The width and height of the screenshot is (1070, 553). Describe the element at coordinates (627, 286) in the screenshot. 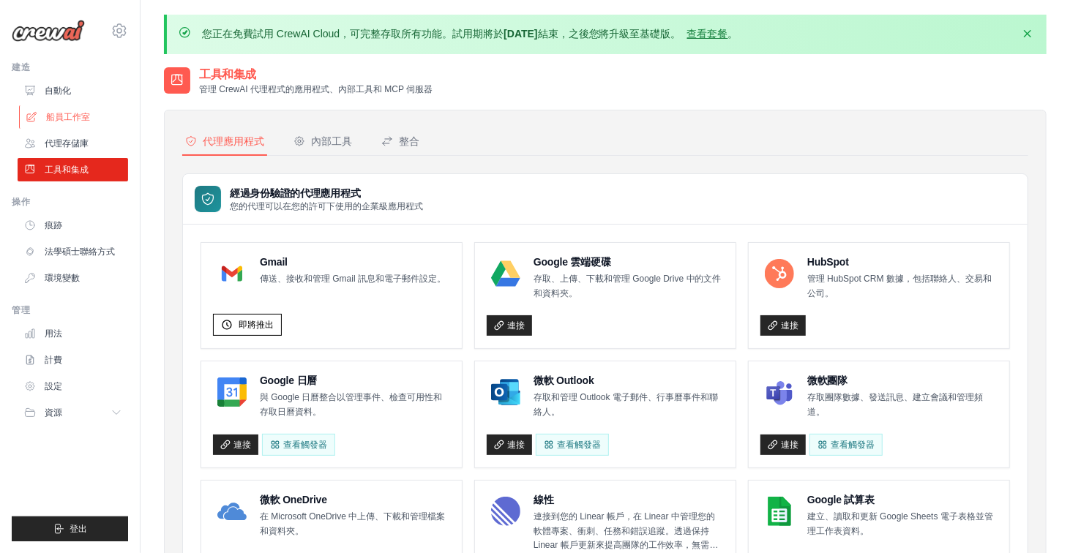

I see `font: 存取、上傳、下載和管理 Google Drive 中的文件和資料夾。` at that location.